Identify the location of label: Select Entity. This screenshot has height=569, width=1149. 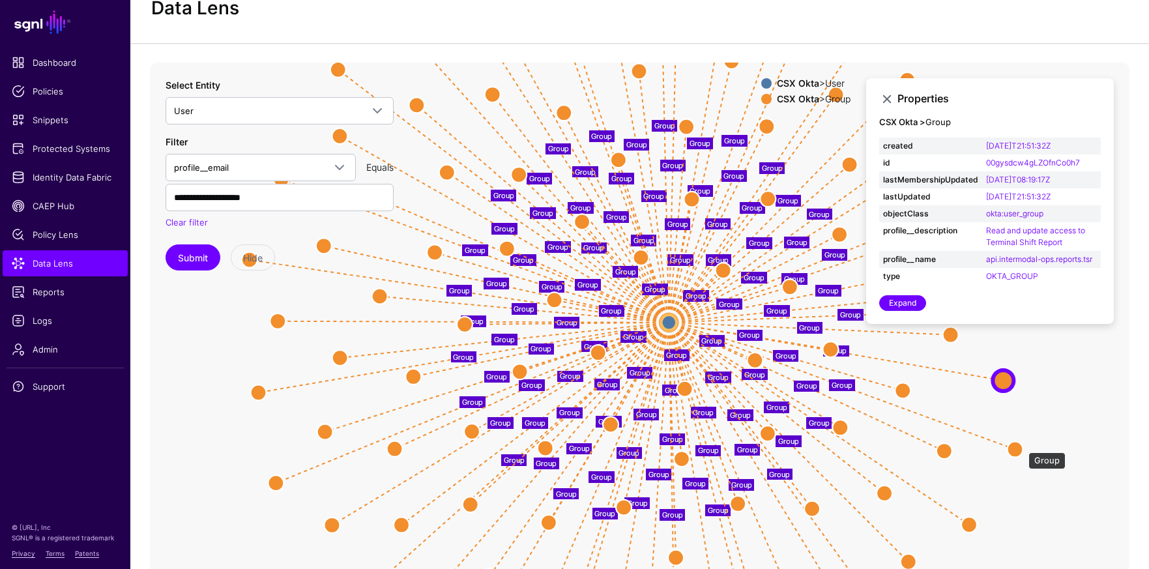
(193, 85).